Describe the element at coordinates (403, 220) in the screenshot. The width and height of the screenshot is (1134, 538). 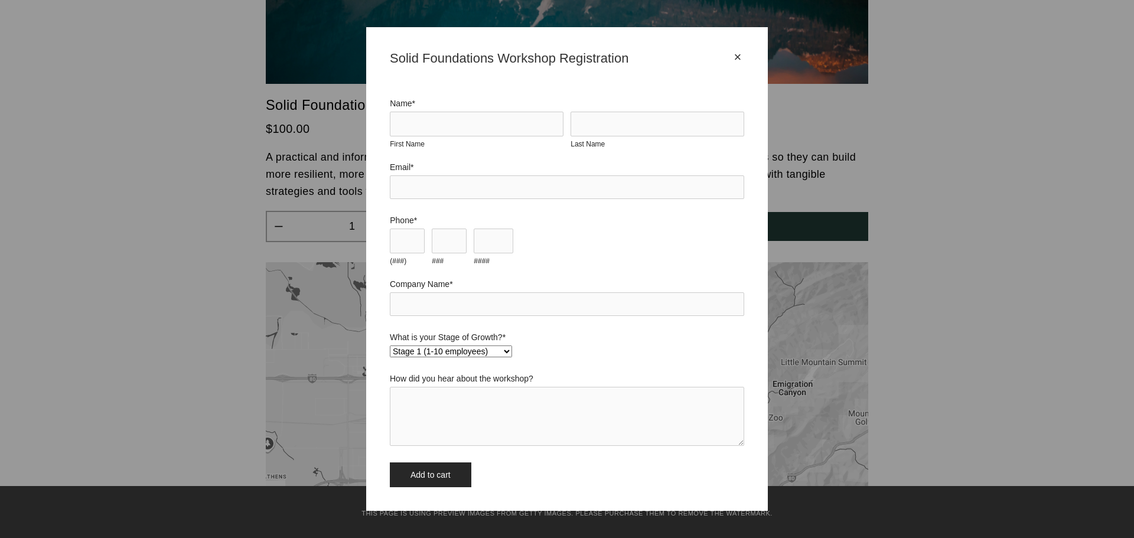
I see `legend: Phone` at that location.